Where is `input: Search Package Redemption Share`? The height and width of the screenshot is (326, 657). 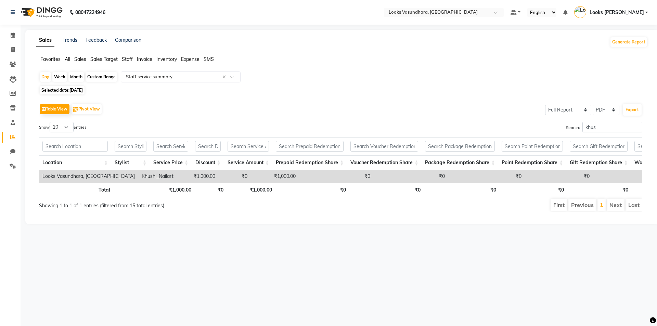
input: Search Package Redemption Share is located at coordinates (460, 146).